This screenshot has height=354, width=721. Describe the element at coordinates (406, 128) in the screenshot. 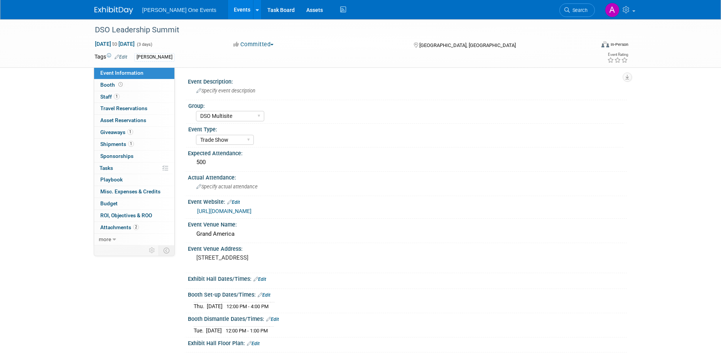

I see `div: Event Type:` at that location.